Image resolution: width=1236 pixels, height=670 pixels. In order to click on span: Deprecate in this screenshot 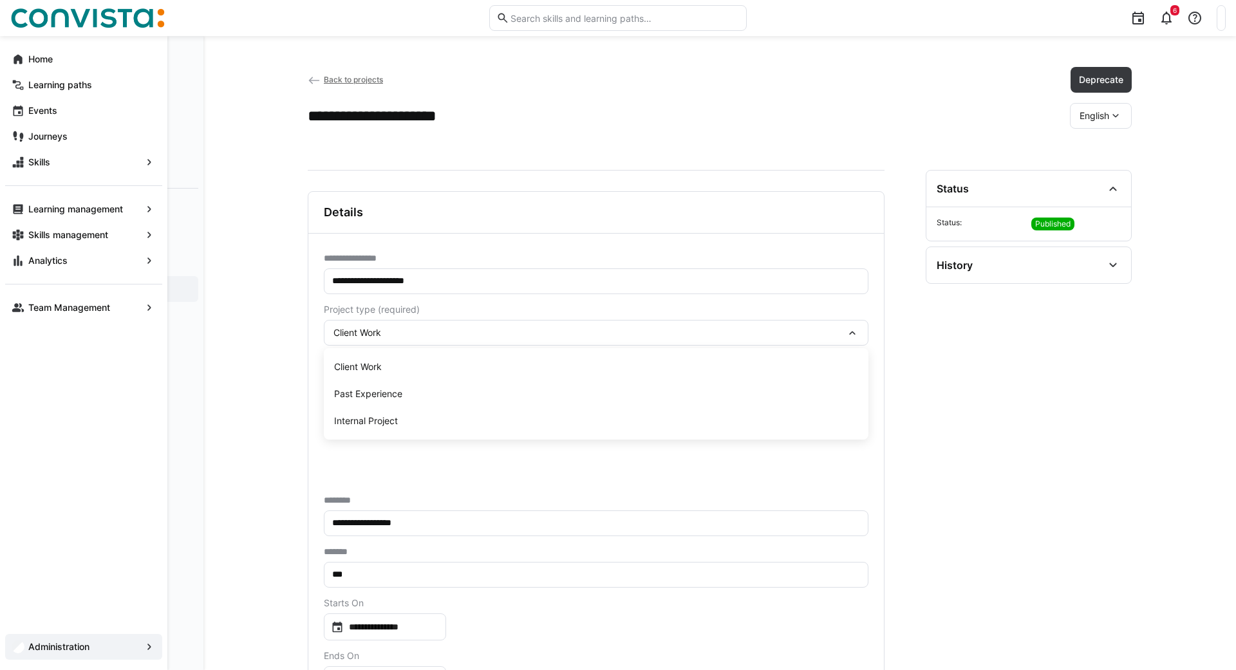, I will do `click(1101, 80)`.